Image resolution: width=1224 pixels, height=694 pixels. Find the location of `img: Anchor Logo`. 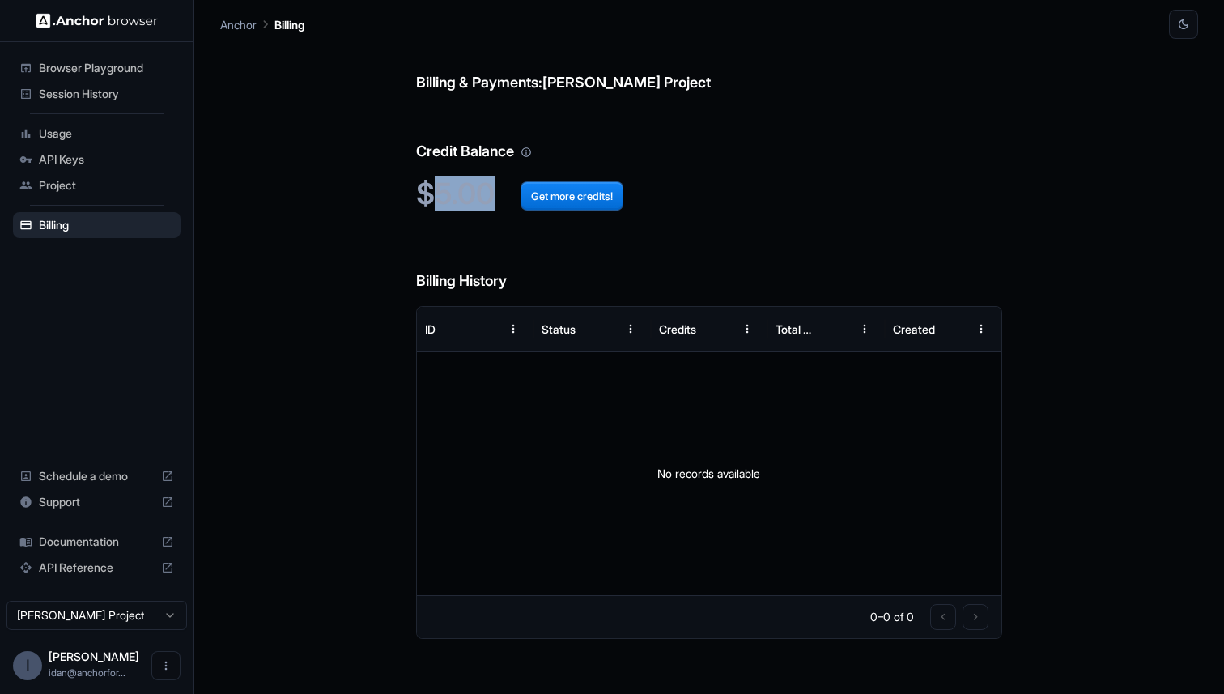

img: Anchor Logo is located at coordinates (97, 20).